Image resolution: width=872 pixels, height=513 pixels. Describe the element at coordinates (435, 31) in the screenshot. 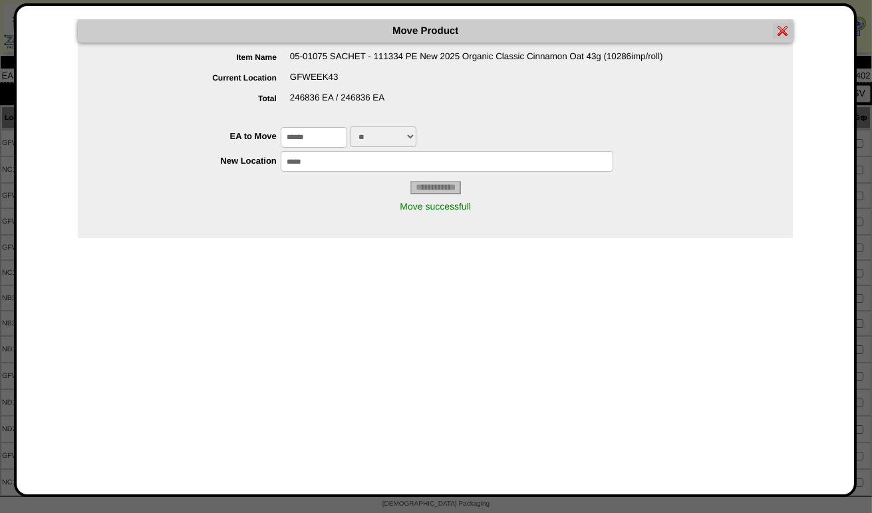

I see `div: Move Product` at that location.